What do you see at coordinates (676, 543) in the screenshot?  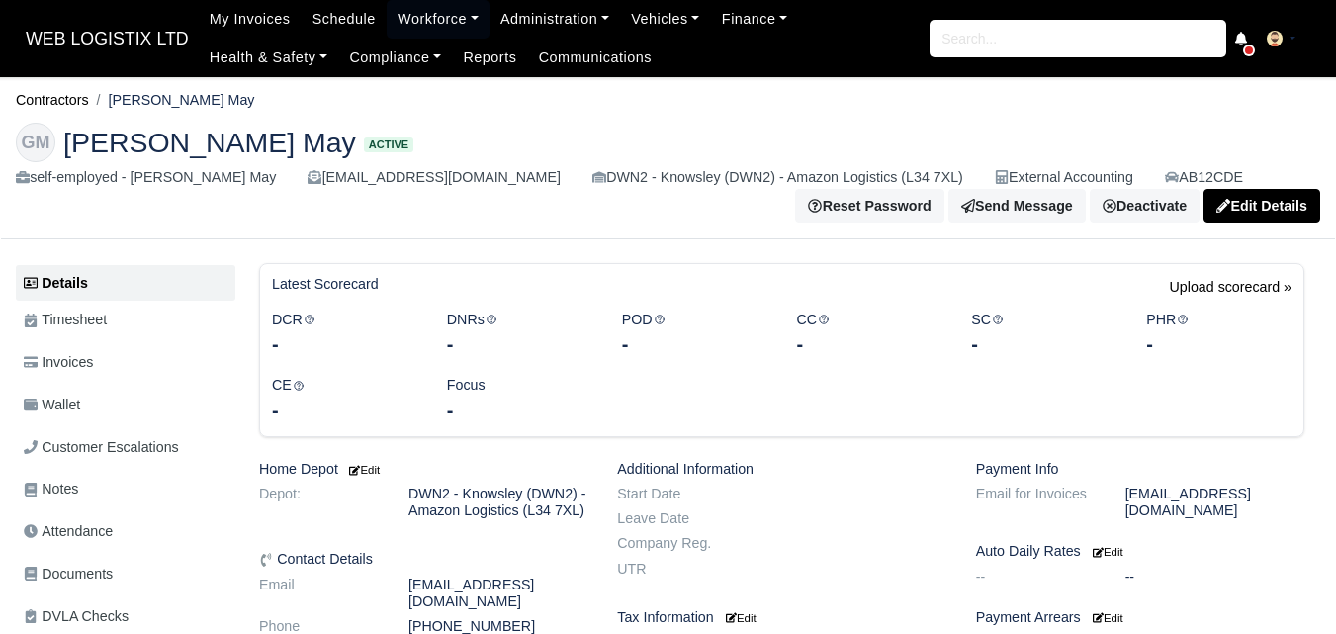 I see `dt: Company Reg.` at bounding box center [676, 543].